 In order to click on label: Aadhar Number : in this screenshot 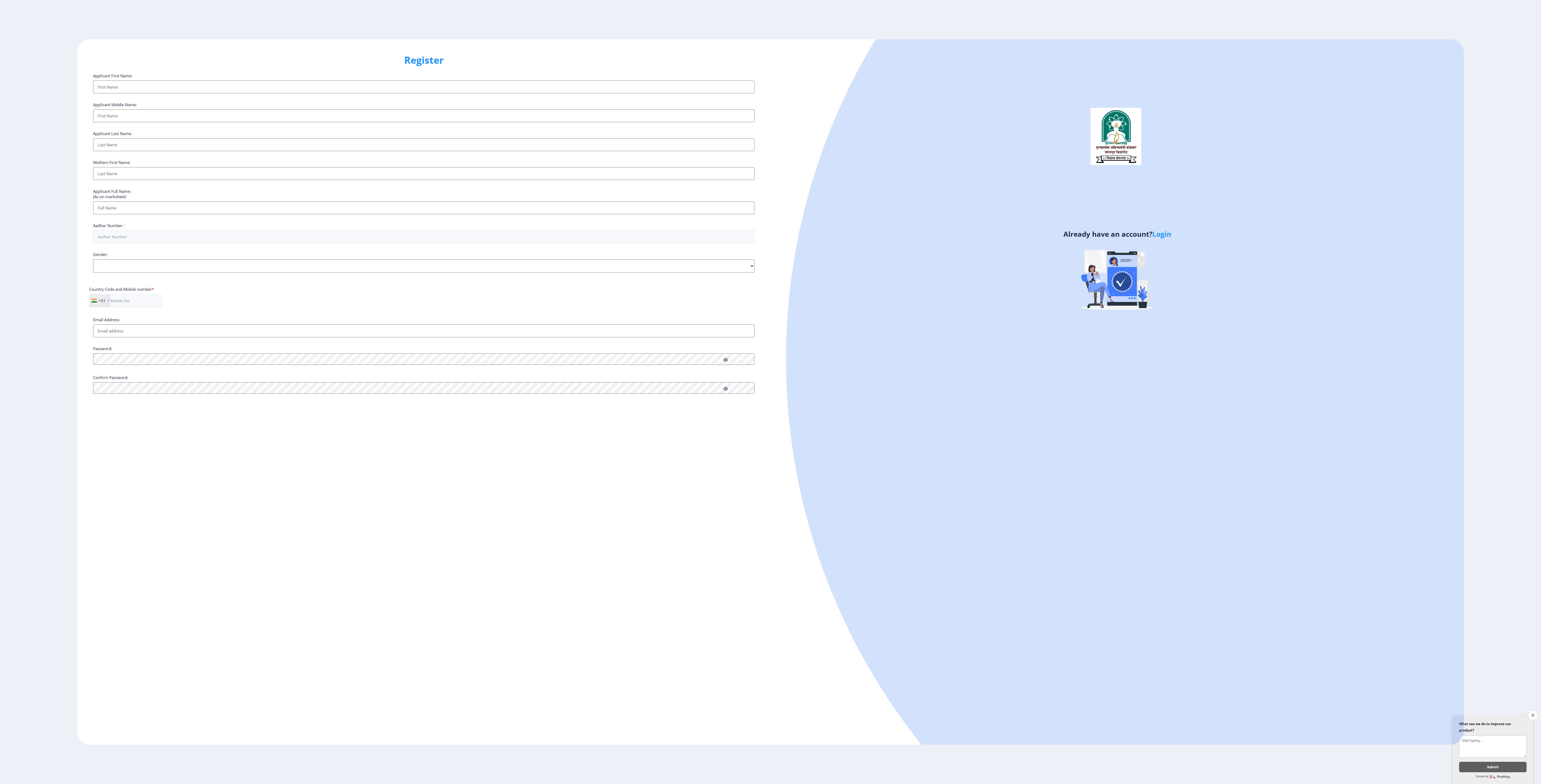, I will do `click(109, 225)`.